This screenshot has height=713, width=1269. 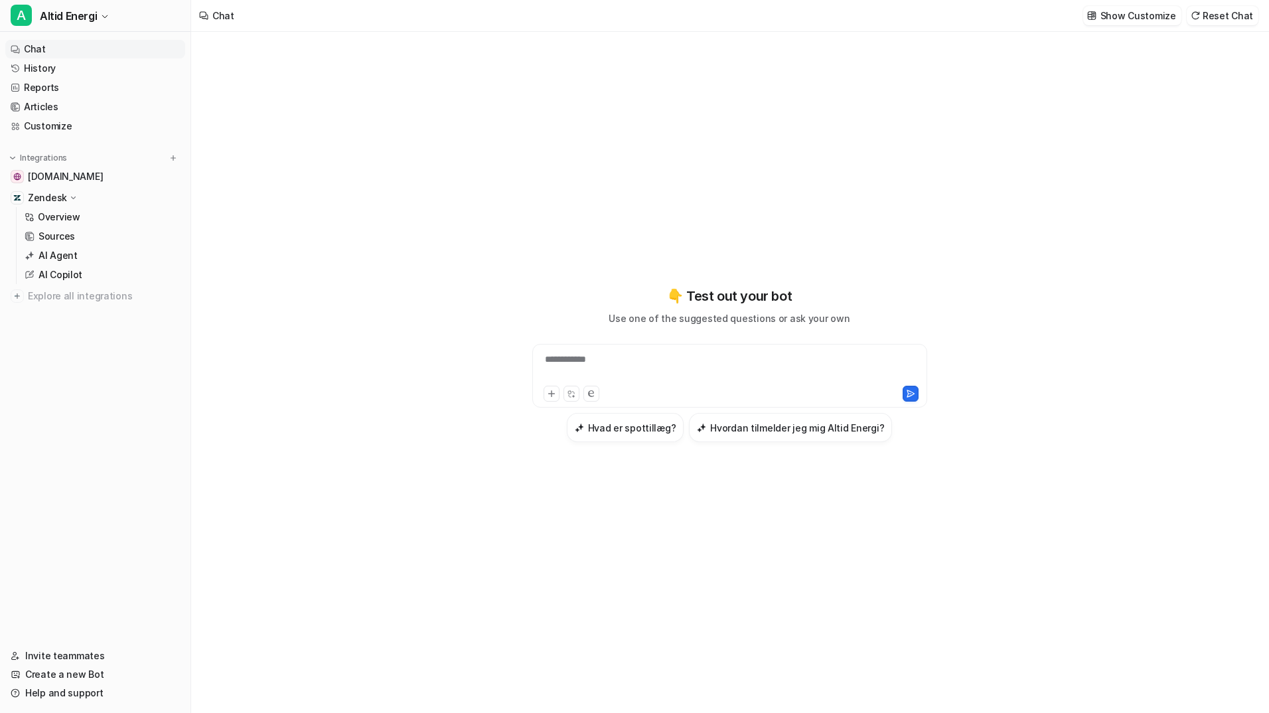 I want to click on img: Profile image for Operator, so click(x=48, y=18).